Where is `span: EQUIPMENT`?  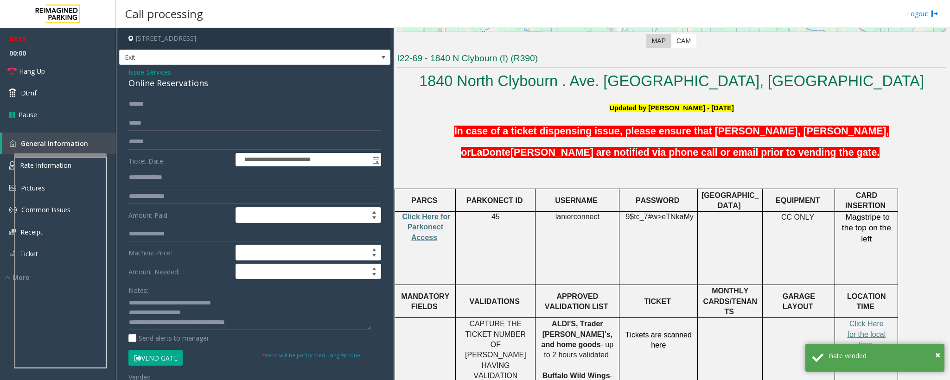
span: EQUIPMENT is located at coordinates (798, 200).